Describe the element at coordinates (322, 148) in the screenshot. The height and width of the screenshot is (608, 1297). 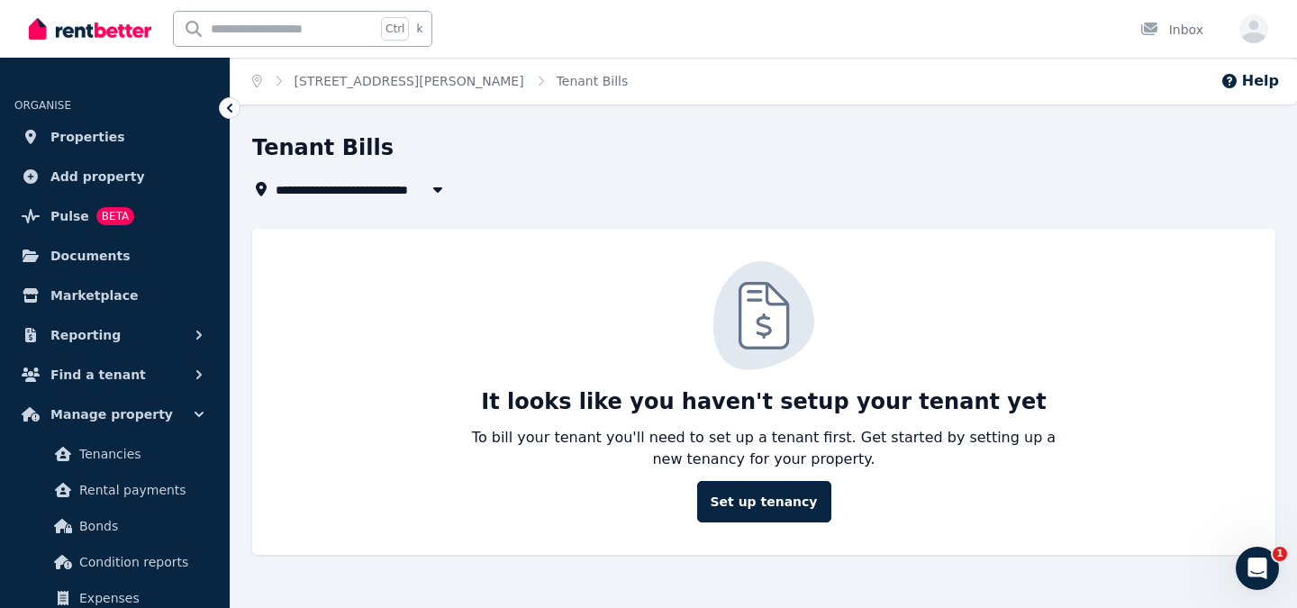
I see `h1: Tenant Bills` at that location.